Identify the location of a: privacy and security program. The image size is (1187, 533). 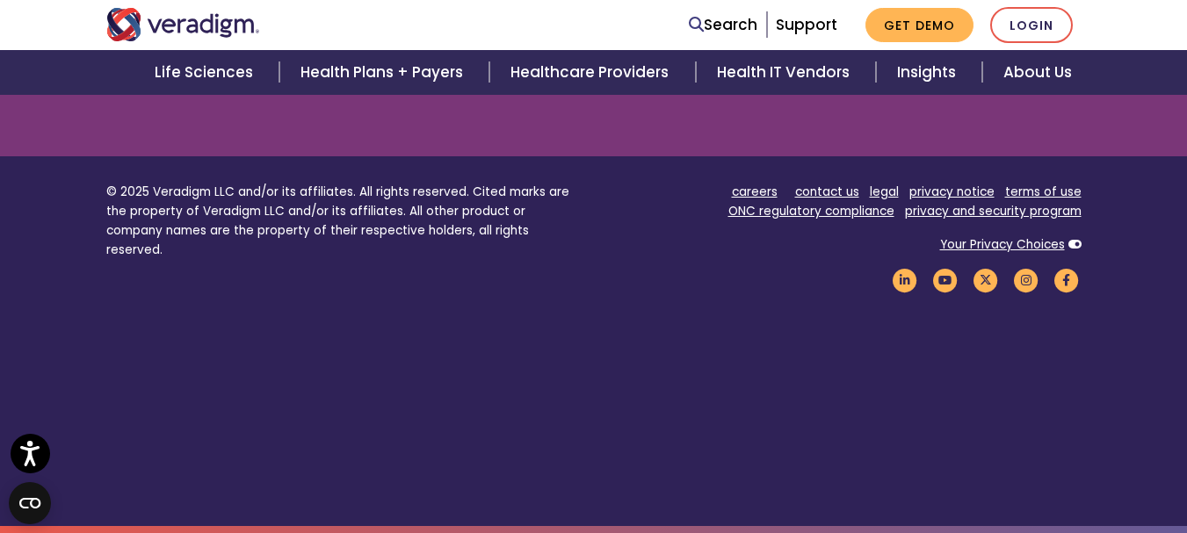
(993, 211).